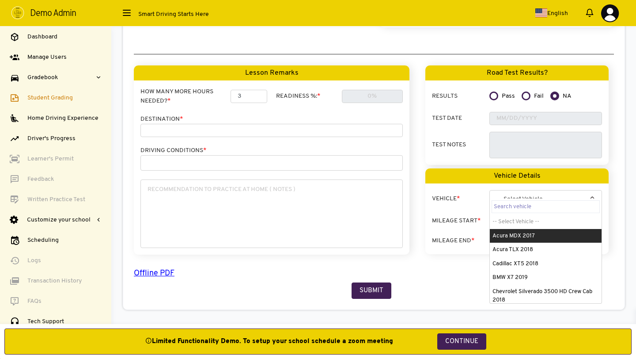  Describe the element at coordinates (372, 273) in the screenshot. I see `a: Offline PDF` at that location.